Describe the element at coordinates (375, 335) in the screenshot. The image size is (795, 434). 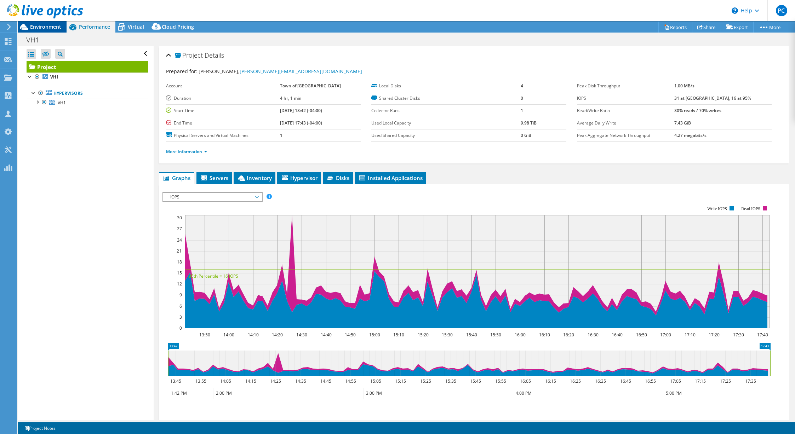
I see `text: 15:00` at that location.